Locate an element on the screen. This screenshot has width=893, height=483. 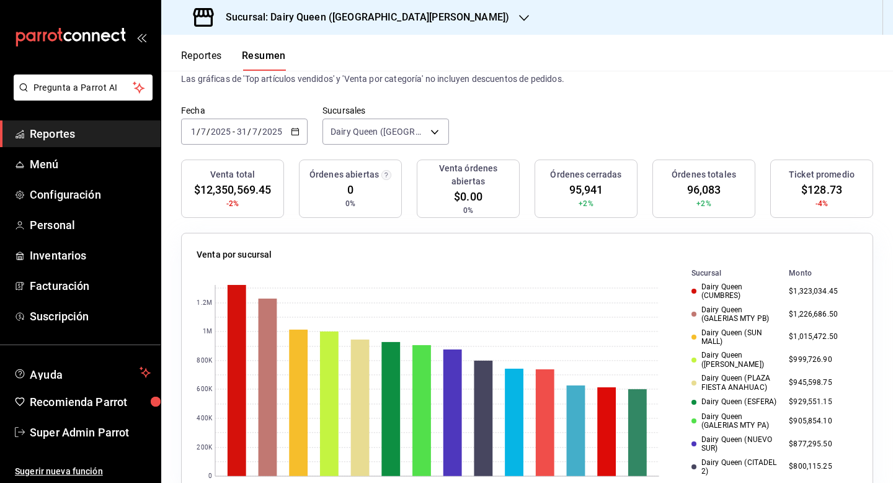
button: Pregunta a Parrot AI is located at coordinates (83, 87).